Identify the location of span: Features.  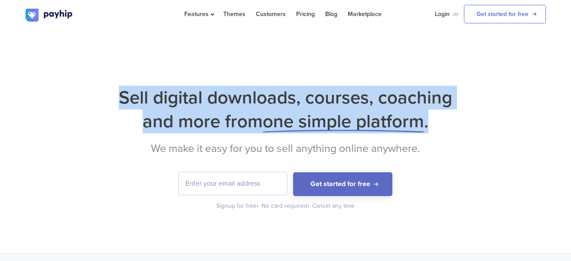
(199, 14).